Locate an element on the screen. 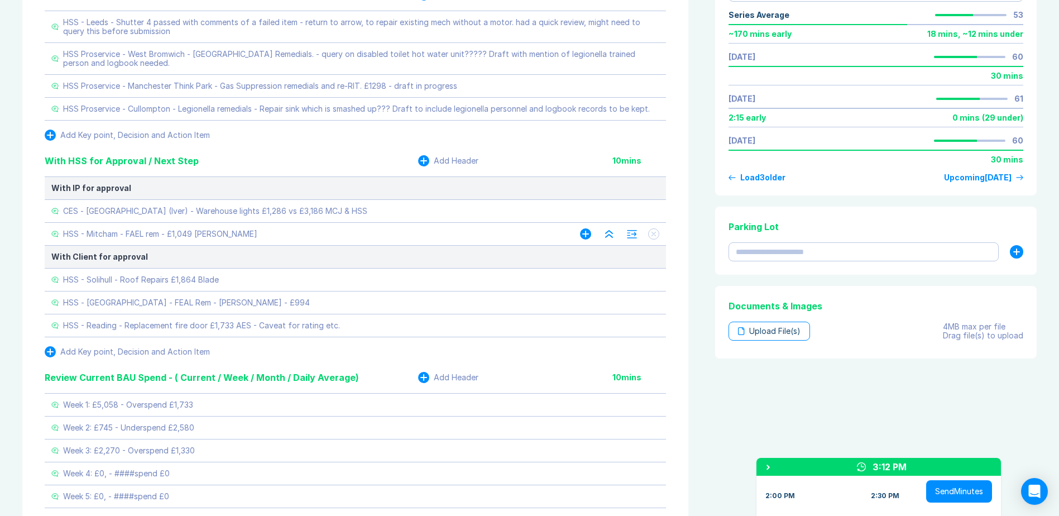 The height and width of the screenshot is (516, 1059). div: Week 2: £745 - Underspend £2,580 is located at coordinates (128, 427).